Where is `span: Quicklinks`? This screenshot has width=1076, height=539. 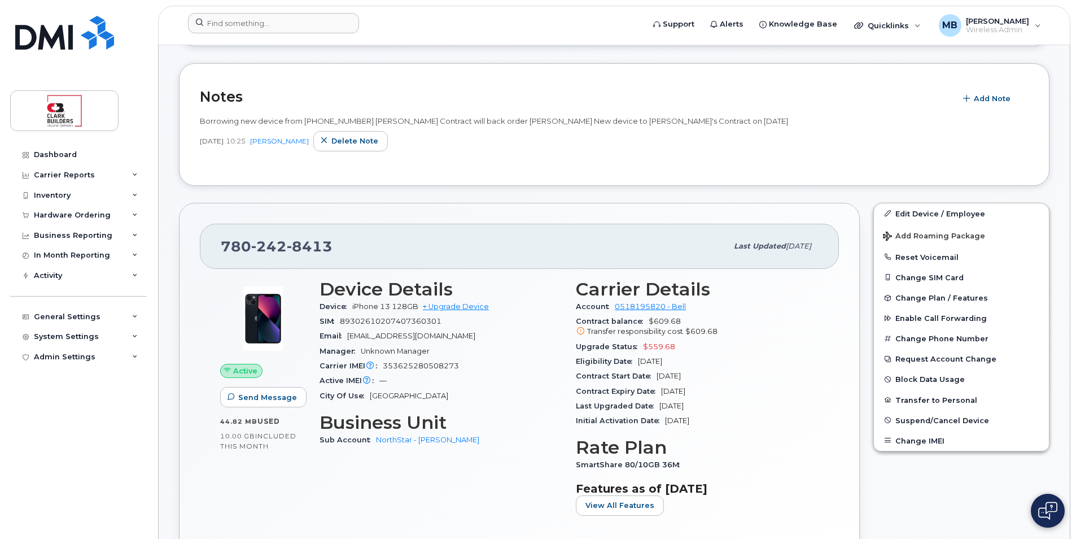
span: Quicklinks is located at coordinates (888, 25).